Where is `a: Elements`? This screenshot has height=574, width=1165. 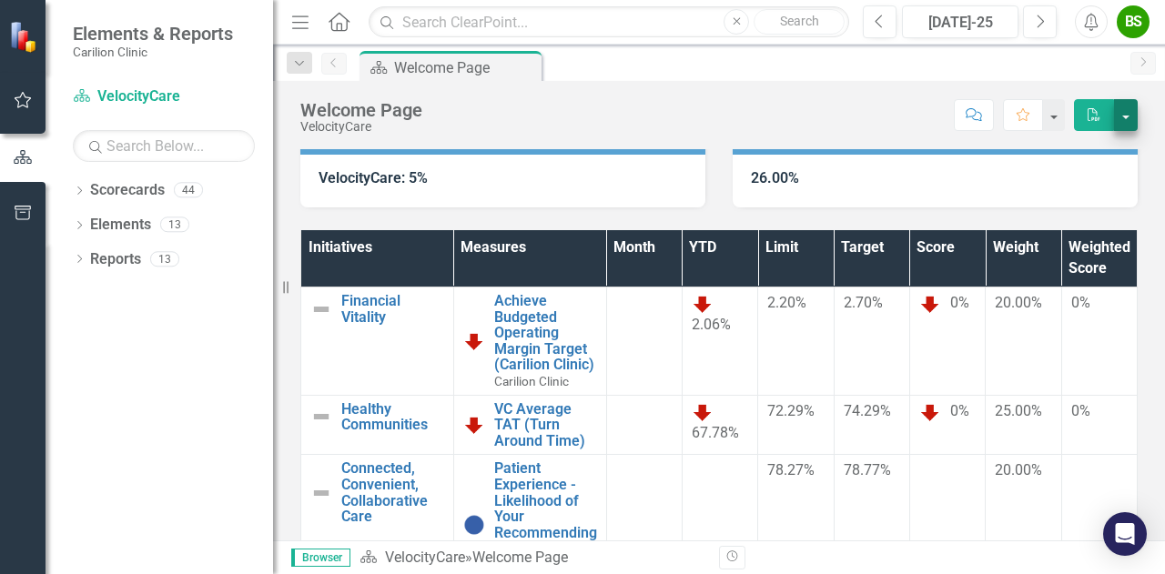 a: Elements is located at coordinates (120, 225).